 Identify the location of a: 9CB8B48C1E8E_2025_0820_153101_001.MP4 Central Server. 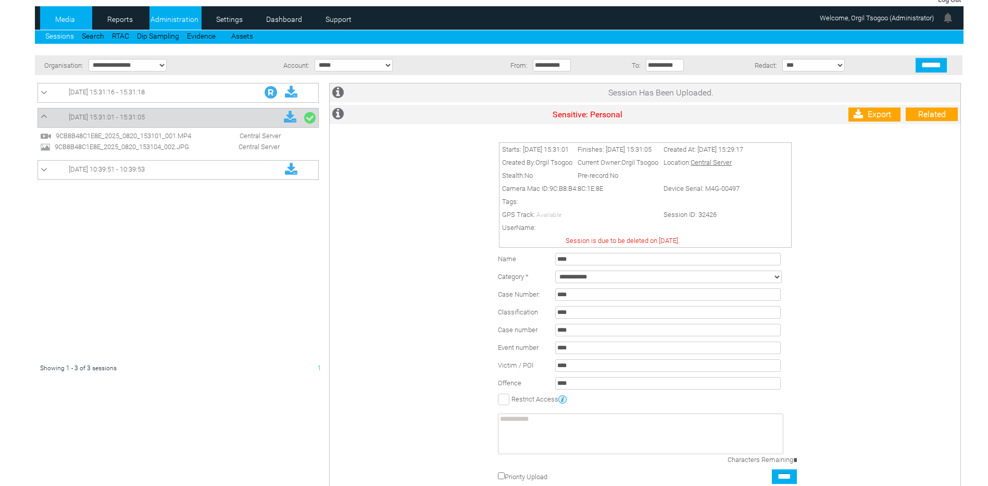
(163, 135).